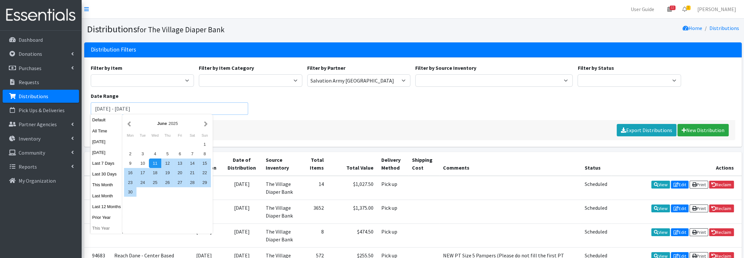 This screenshot has height=258, width=744. I want to click on div: 28, so click(192, 183).